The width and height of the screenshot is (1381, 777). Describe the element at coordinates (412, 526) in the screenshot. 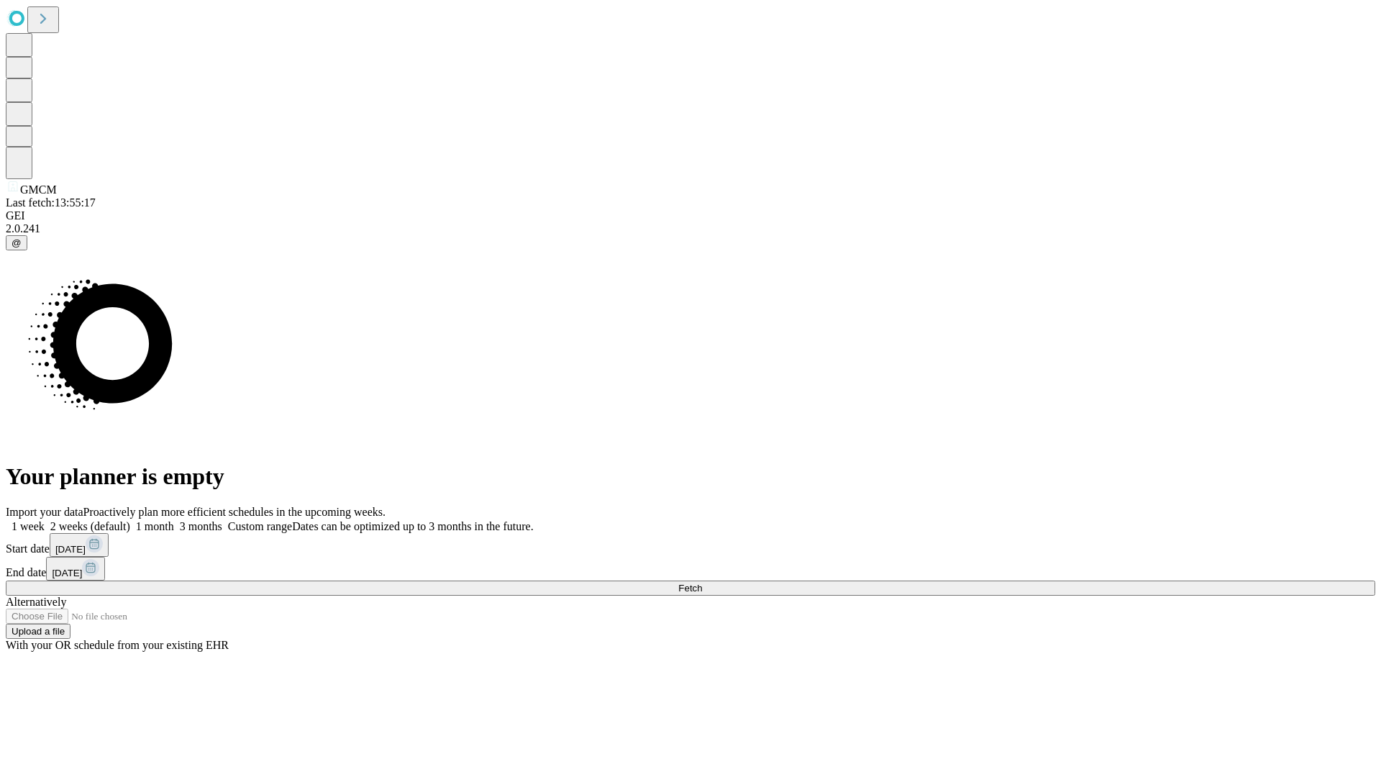

I see `span: Dates can be optimized up to 3 months in the future.` at that location.